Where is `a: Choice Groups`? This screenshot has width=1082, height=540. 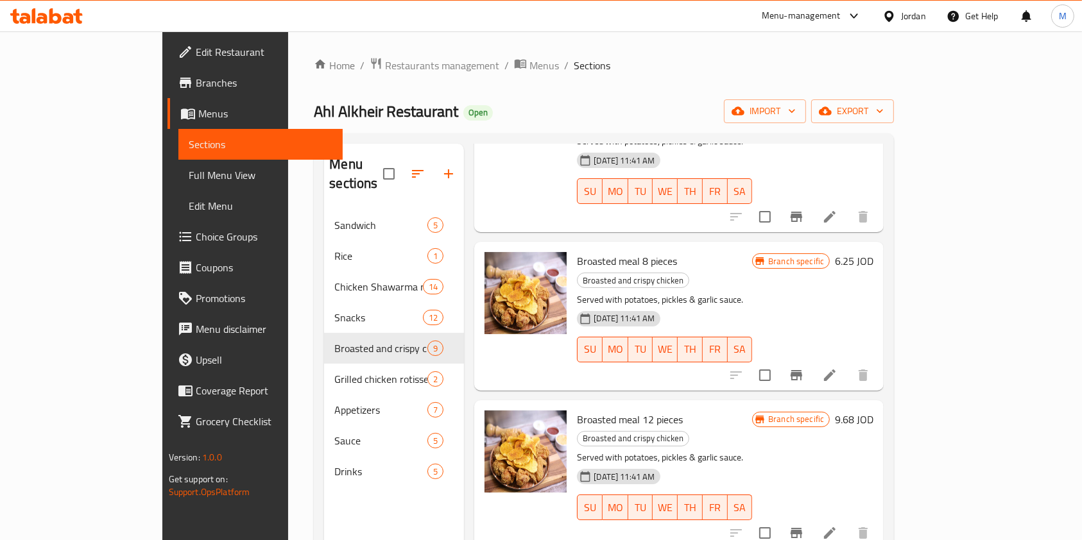 a: Choice Groups is located at coordinates (255, 237).